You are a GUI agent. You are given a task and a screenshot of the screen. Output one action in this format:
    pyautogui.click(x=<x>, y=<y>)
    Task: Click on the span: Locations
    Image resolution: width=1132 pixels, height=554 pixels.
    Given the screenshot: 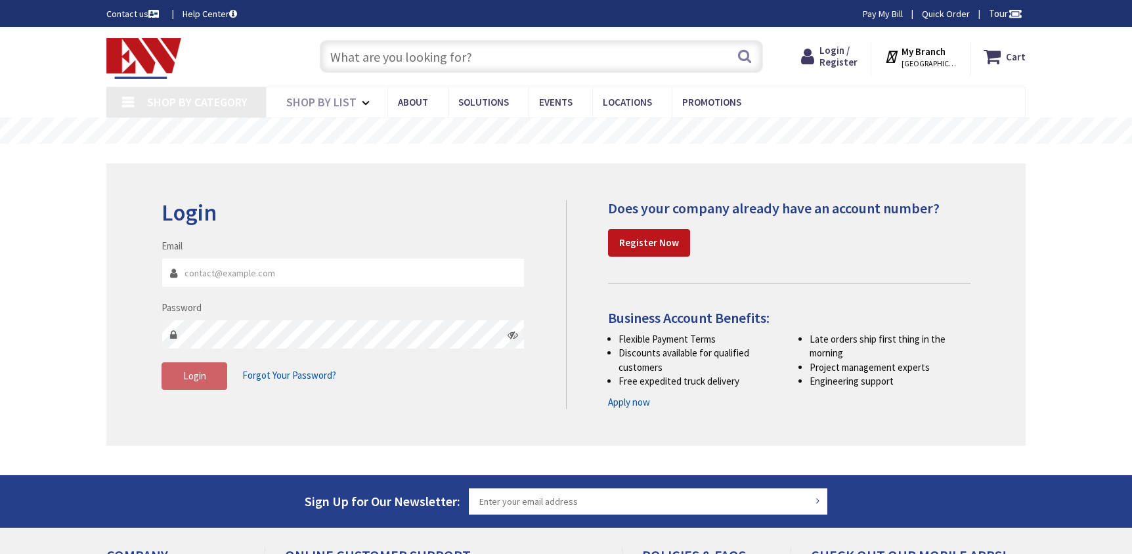 What is the action you would take?
    pyautogui.click(x=627, y=102)
    